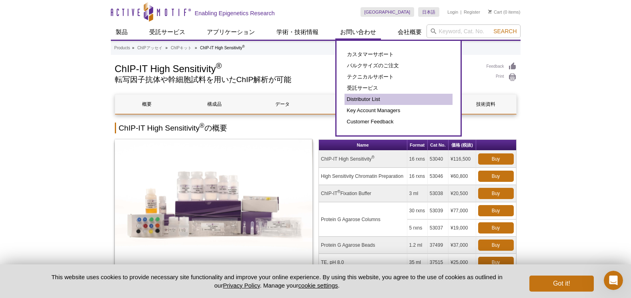 The width and height of the screenshot is (631, 298). Describe the element at coordinates (438, 210) in the screenshot. I see `td: 53039` at that location.